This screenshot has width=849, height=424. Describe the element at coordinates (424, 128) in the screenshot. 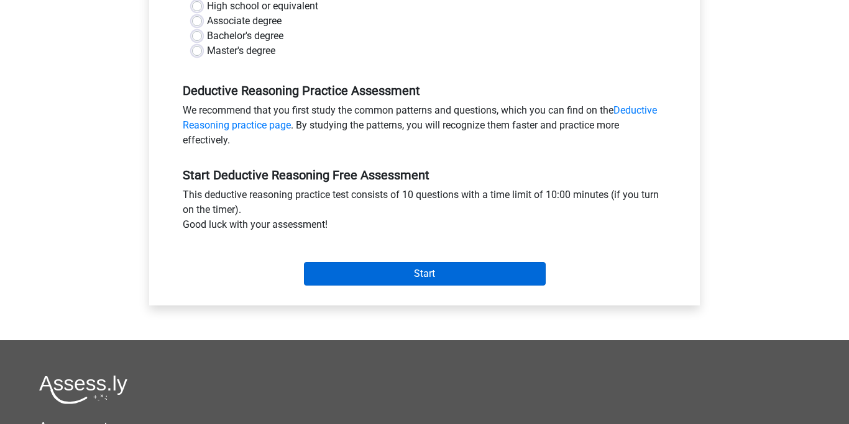

I see `div: We recommend that you first study the common patterns and questions, which you can find on the . ...` at that location.